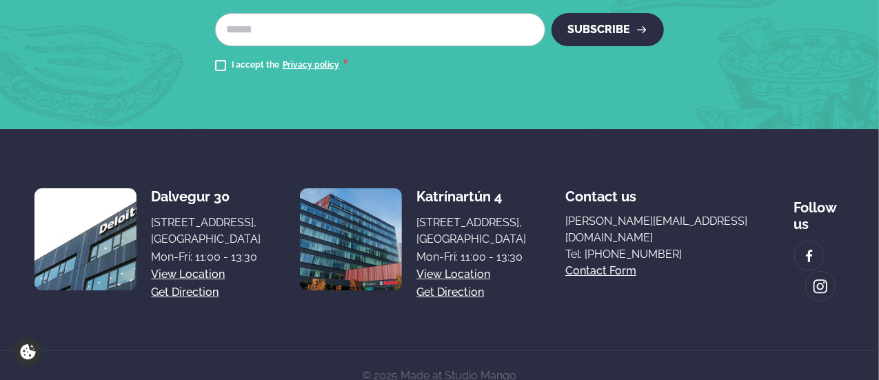 Image resolution: width=879 pixels, height=380 pixels. Describe the element at coordinates (819, 210) in the screenshot. I see `div: Follow us` at that location.